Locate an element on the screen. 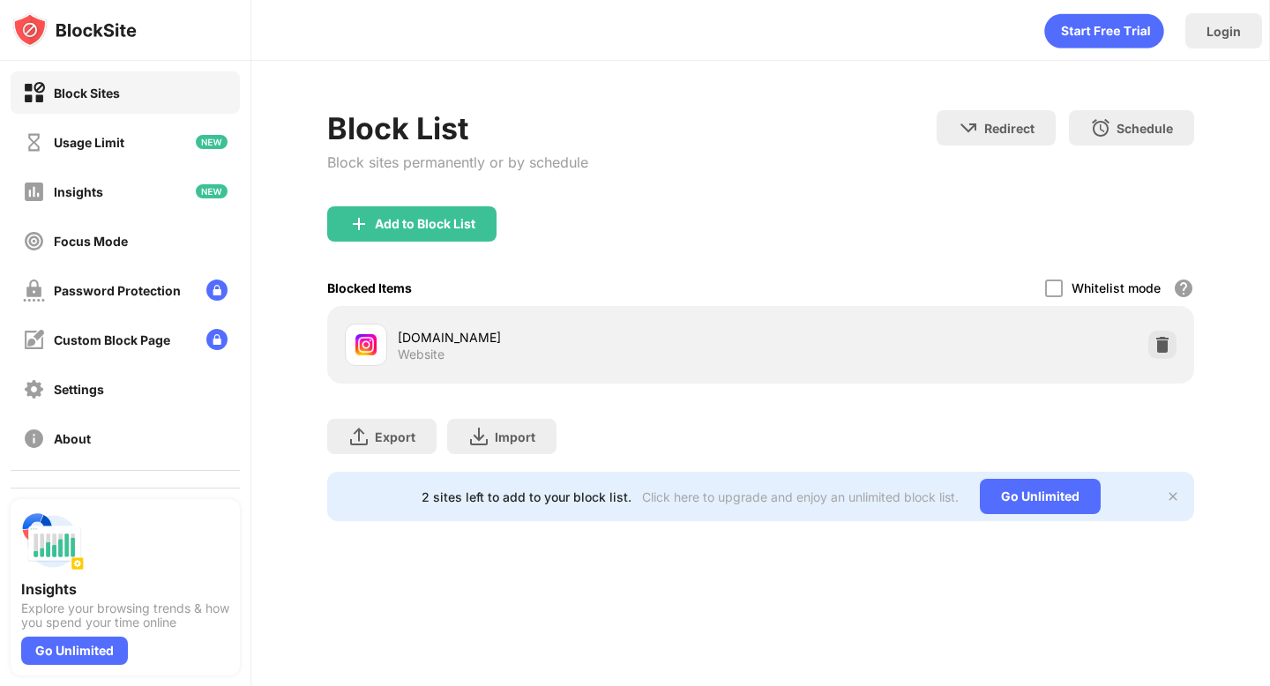 This screenshot has width=1270, height=686. div: Export is located at coordinates (395, 437).